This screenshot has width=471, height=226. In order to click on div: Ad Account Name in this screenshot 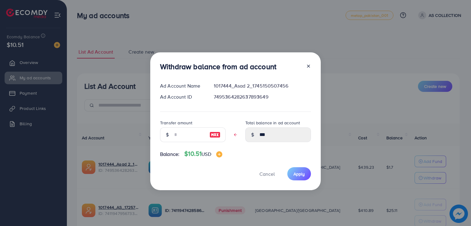, I will do `click(182, 86)`.